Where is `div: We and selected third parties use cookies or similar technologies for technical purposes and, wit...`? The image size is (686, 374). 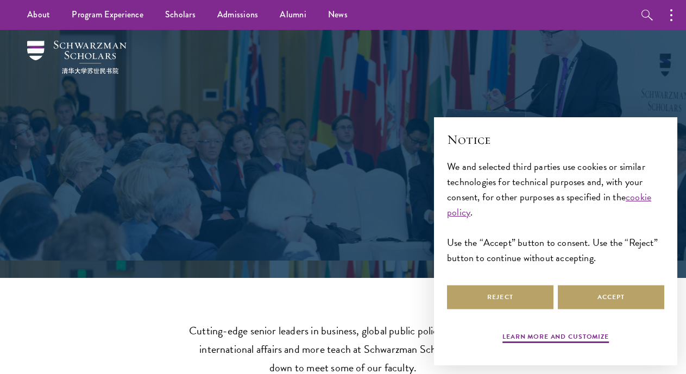 div: We and selected third parties use cookies or similar technologies for technical purposes and, wit... is located at coordinates (556, 212).